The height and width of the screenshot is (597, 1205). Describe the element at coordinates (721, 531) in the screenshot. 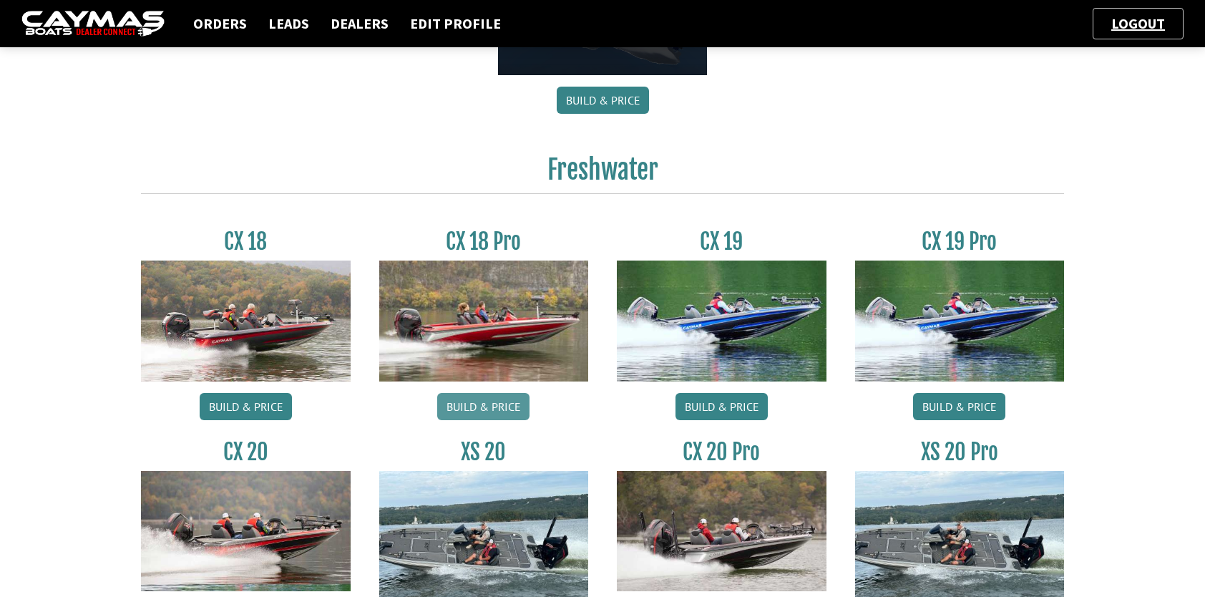

I see `img: CX-20Pro_thumbnail.jpg` at that location.